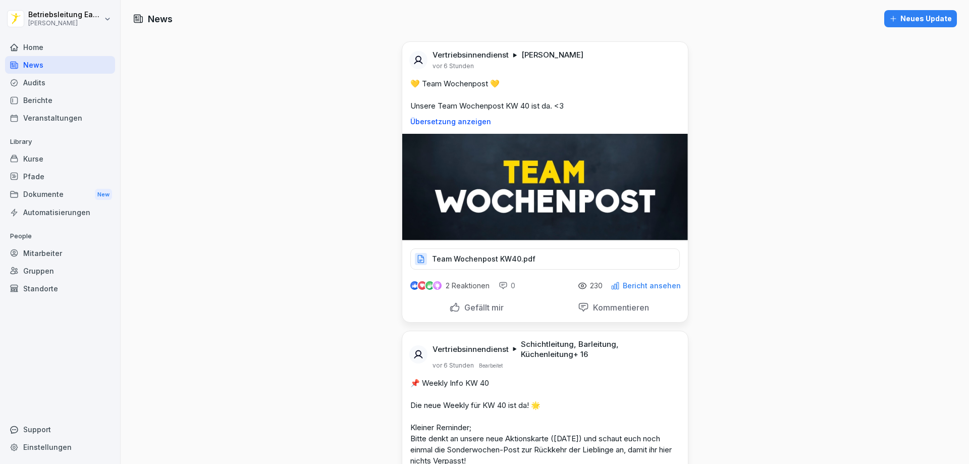 This screenshot has height=464, width=969. Describe the element at coordinates (60, 288) in the screenshot. I see `div: Standorte` at that location.